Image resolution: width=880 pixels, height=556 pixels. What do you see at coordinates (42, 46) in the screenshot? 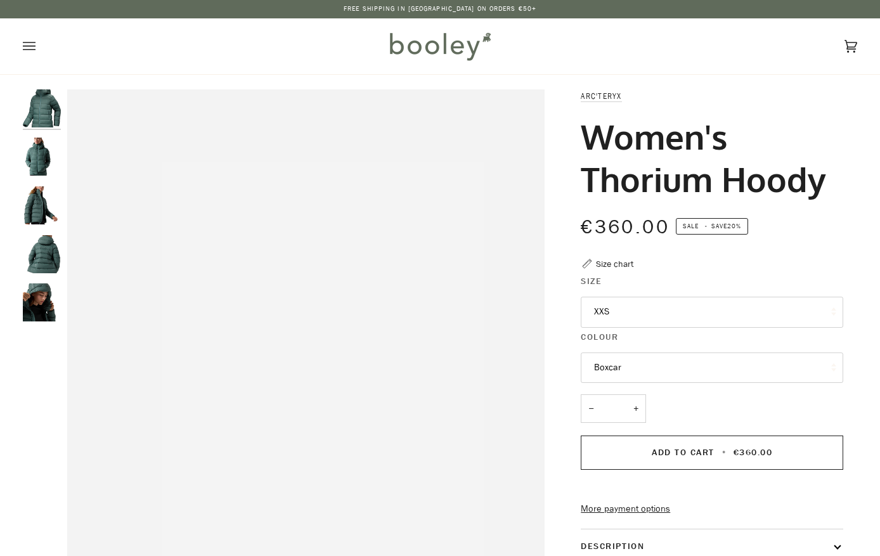
I see `button: Open menu` at bounding box center [42, 46].